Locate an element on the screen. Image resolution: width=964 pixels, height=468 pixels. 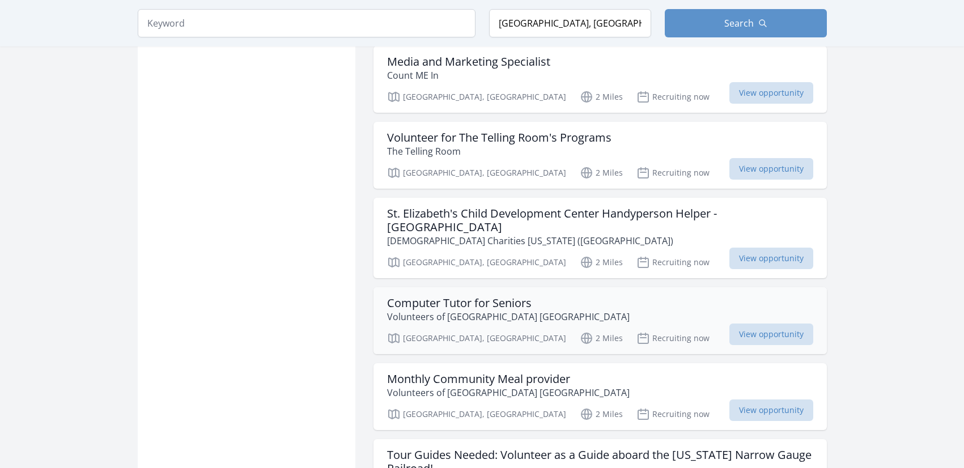
input: Location is located at coordinates (570, 23).